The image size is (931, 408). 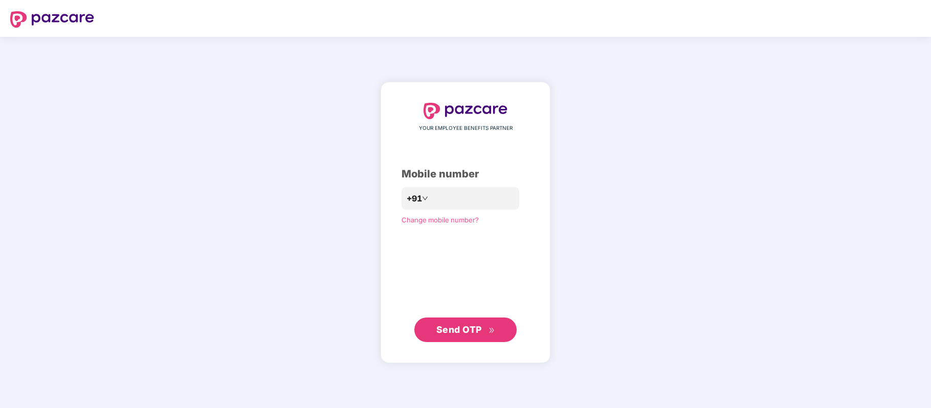 What do you see at coordinates (459, 329) in the screenshot?
I see `span: Send OTP` at bounding box center [459, 329].